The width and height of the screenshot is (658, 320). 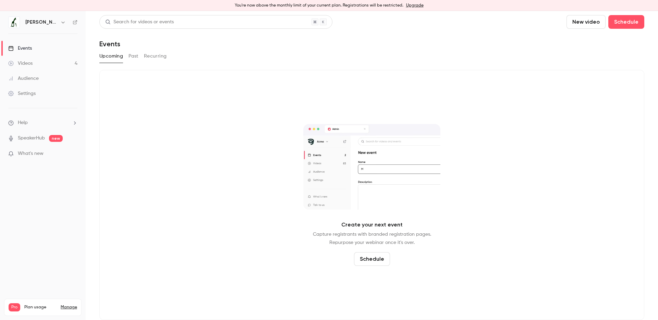 What do you see at coordinates (23, 79) in the screenshot?
I see `div: Audience` at bounding box center [23, 79].